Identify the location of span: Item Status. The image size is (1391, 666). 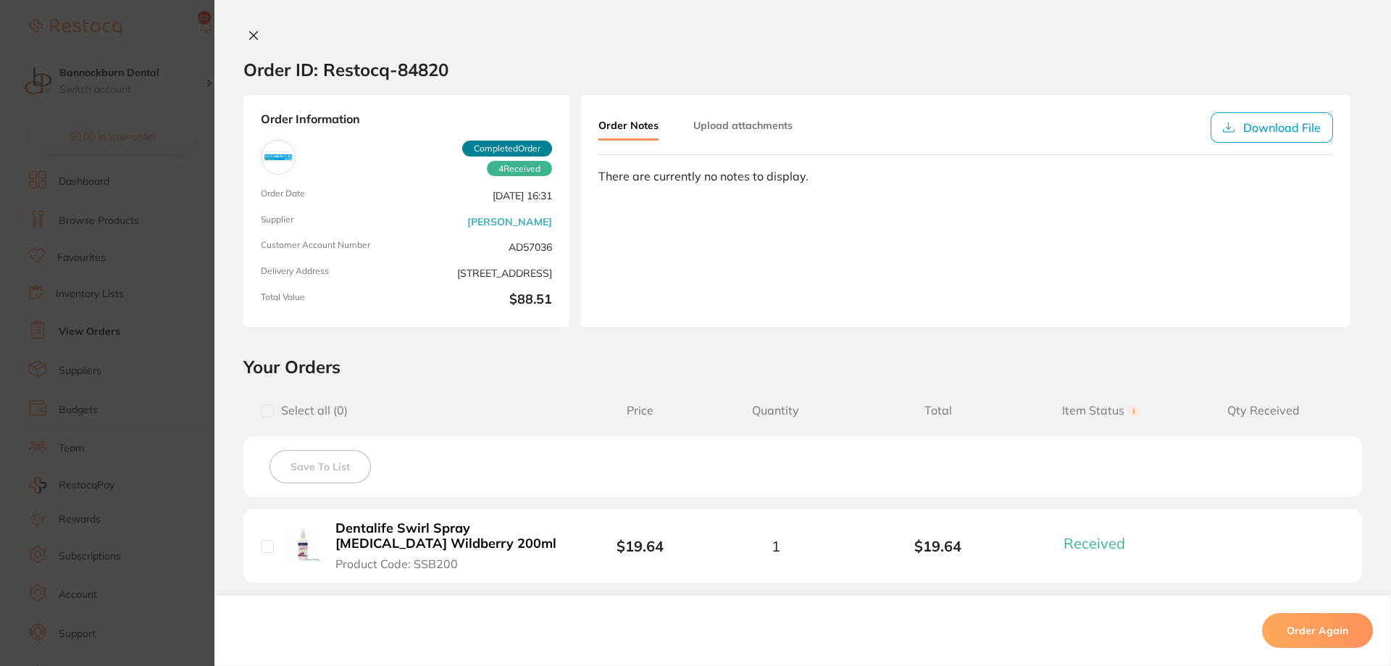
(1100, 410).